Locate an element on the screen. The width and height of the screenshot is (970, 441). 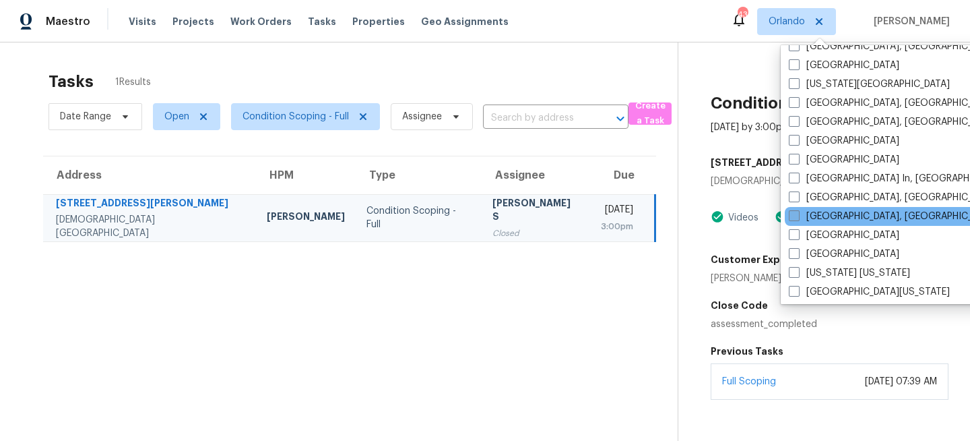
th: HPM is located at coordinates (306, 175).